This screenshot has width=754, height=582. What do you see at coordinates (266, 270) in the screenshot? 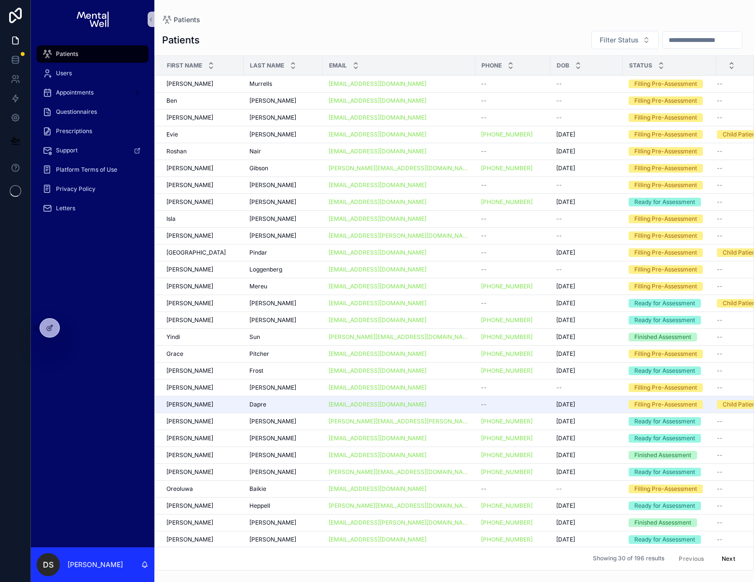
I see `span: Loggenberg` at bounding box center [266, 270].